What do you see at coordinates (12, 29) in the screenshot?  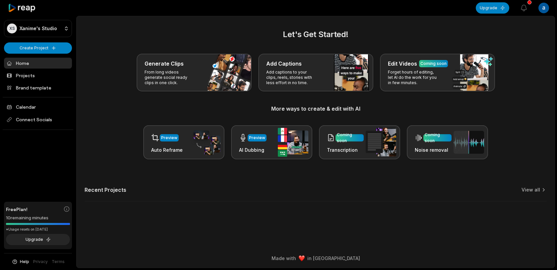 I see `div: XS` at bounding box center [12, 29].